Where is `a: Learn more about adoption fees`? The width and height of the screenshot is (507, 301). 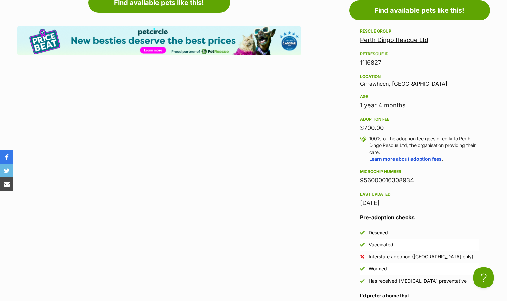 a: Learn more about adoption fees is located at coordinates (405, 158).